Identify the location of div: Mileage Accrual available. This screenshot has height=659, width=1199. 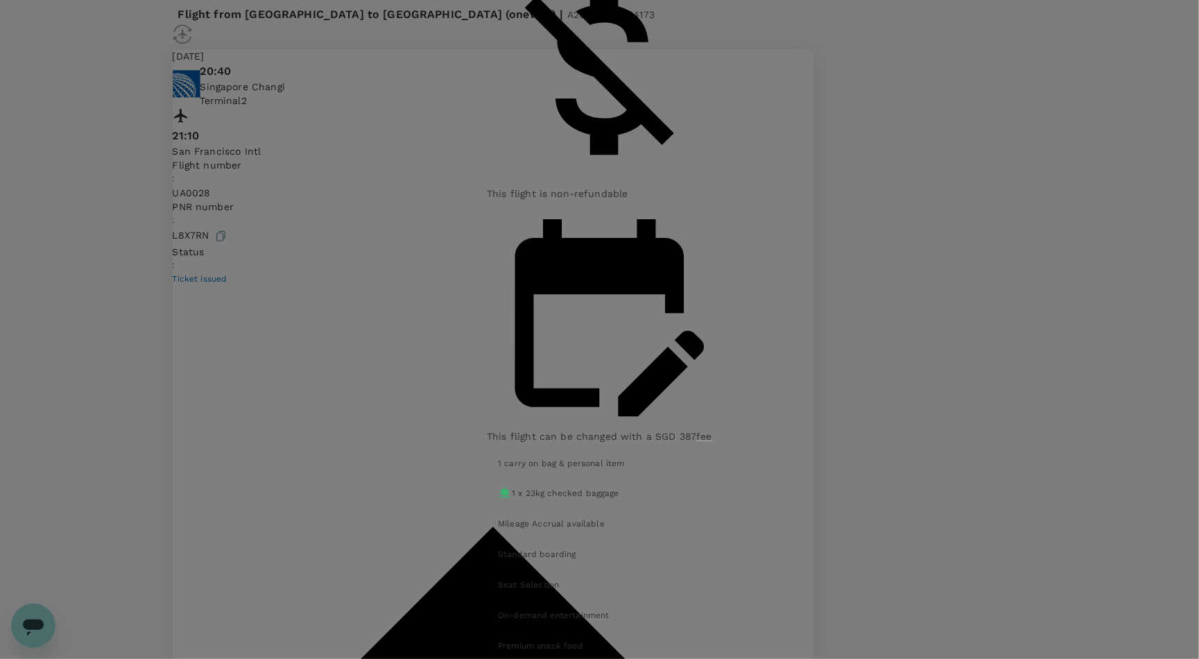
(599, 524).